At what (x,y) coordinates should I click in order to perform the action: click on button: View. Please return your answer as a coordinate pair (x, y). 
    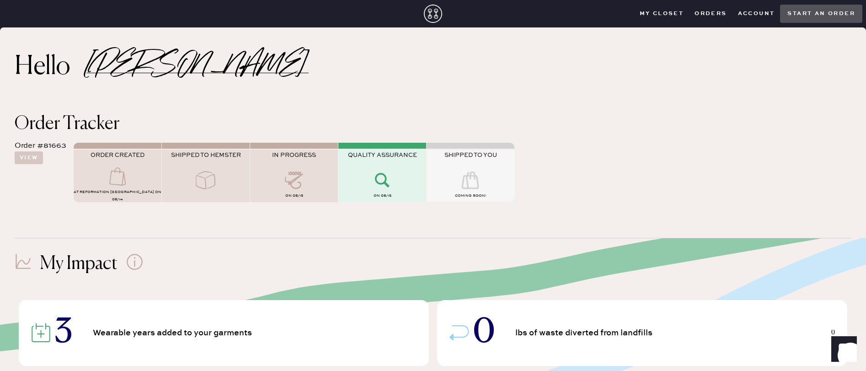
    Looking at the image, I should click on (29, 158).